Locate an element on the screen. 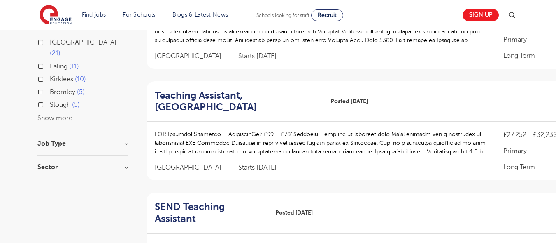  a: SEND Teaching Assistant is located at coordinates (212, 212).